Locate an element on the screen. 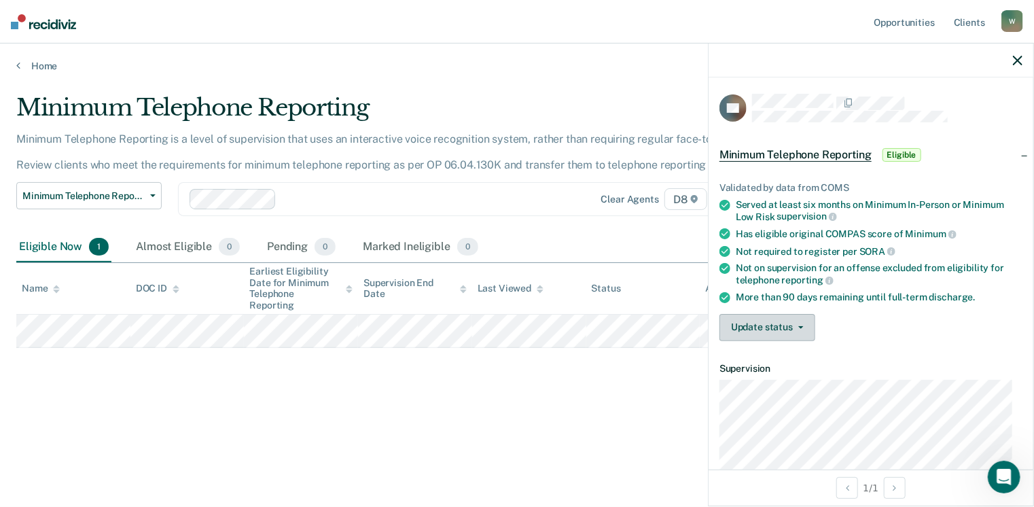 The image size is (1034, 507). div: Minimum Telephone Reporting is located at coordinates (404, 113).